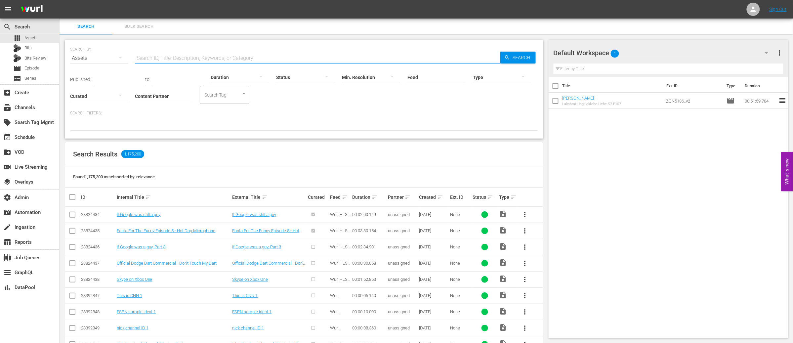  Describe the element at coordinates (518, 58) in the screenshot. I see `button: Search` at that location.